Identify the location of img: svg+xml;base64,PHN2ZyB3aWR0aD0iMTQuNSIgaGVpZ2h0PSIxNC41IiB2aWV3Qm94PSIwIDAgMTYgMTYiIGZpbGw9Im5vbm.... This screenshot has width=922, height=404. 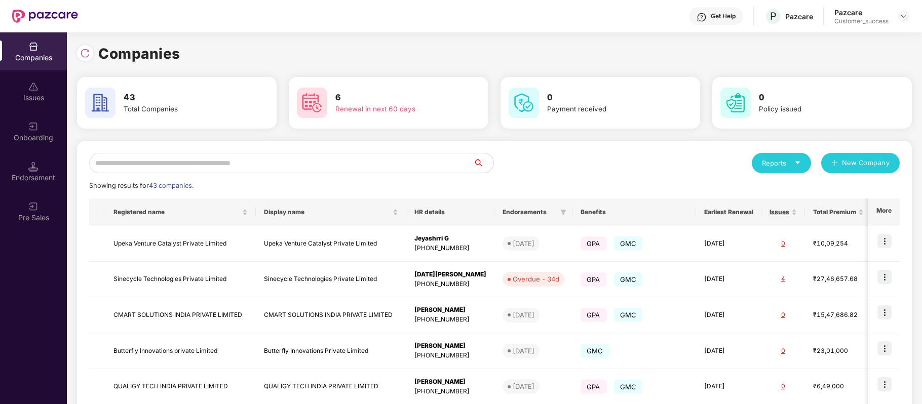
(33, 167).